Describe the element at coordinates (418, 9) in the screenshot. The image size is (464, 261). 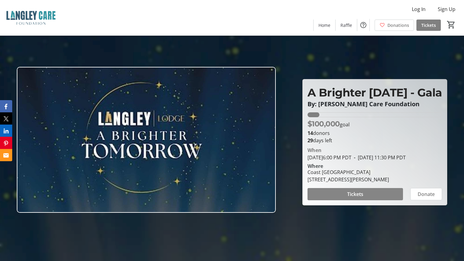
I see `button: Log In` at that location.